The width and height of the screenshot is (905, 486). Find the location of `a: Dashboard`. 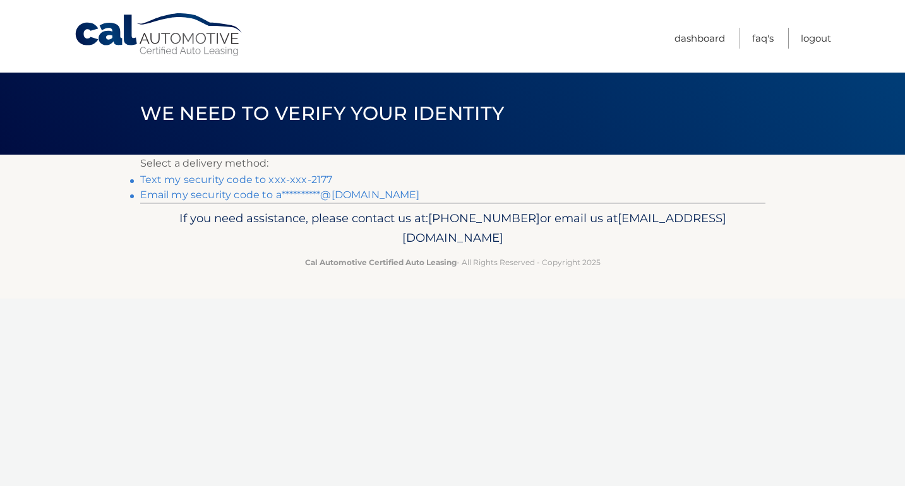

a: Dashboard is located at coordinates (700, 38).